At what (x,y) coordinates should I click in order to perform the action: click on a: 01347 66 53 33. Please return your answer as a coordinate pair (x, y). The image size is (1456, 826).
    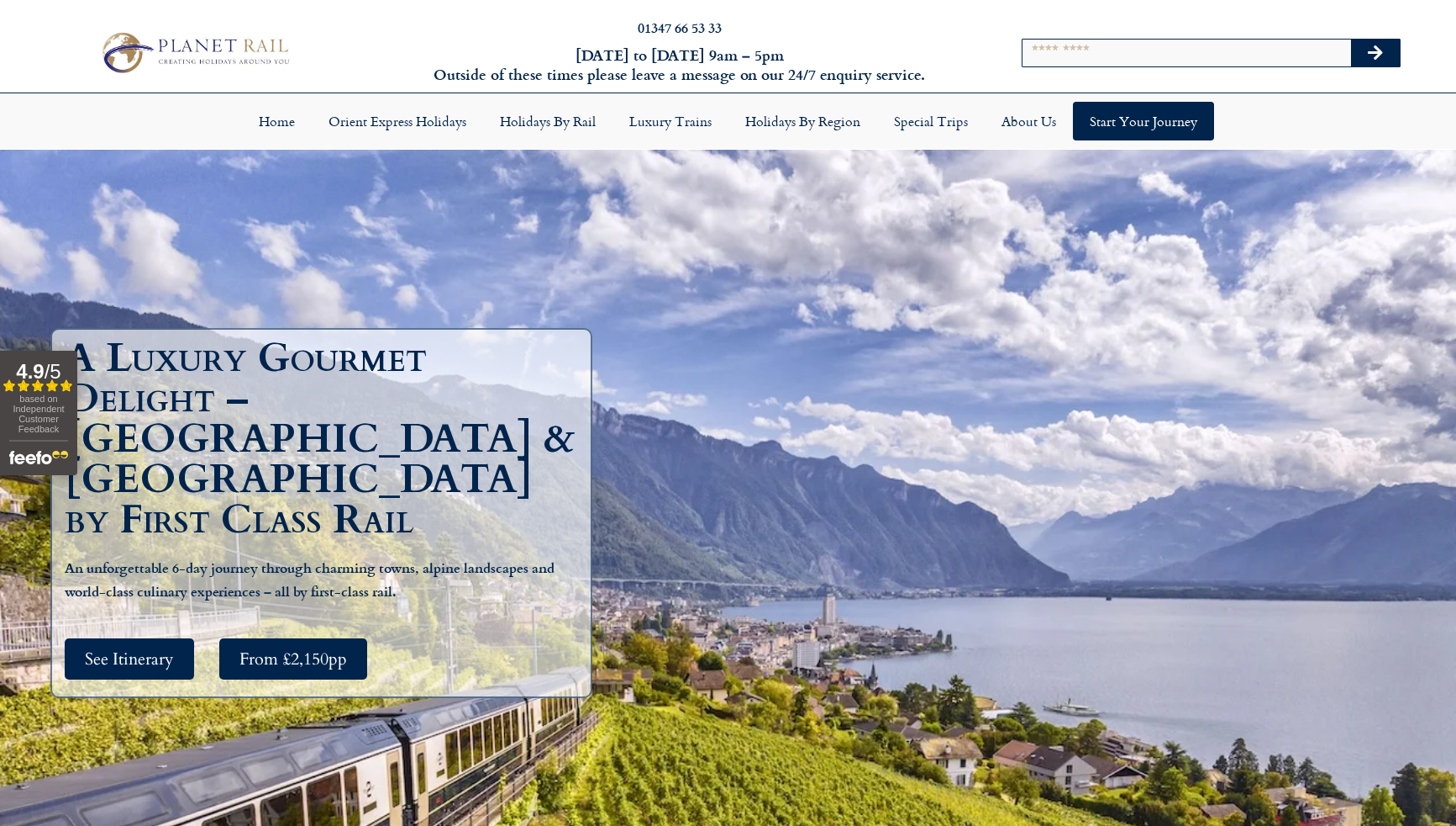
    Looking at the image, I should click on (680, 27).